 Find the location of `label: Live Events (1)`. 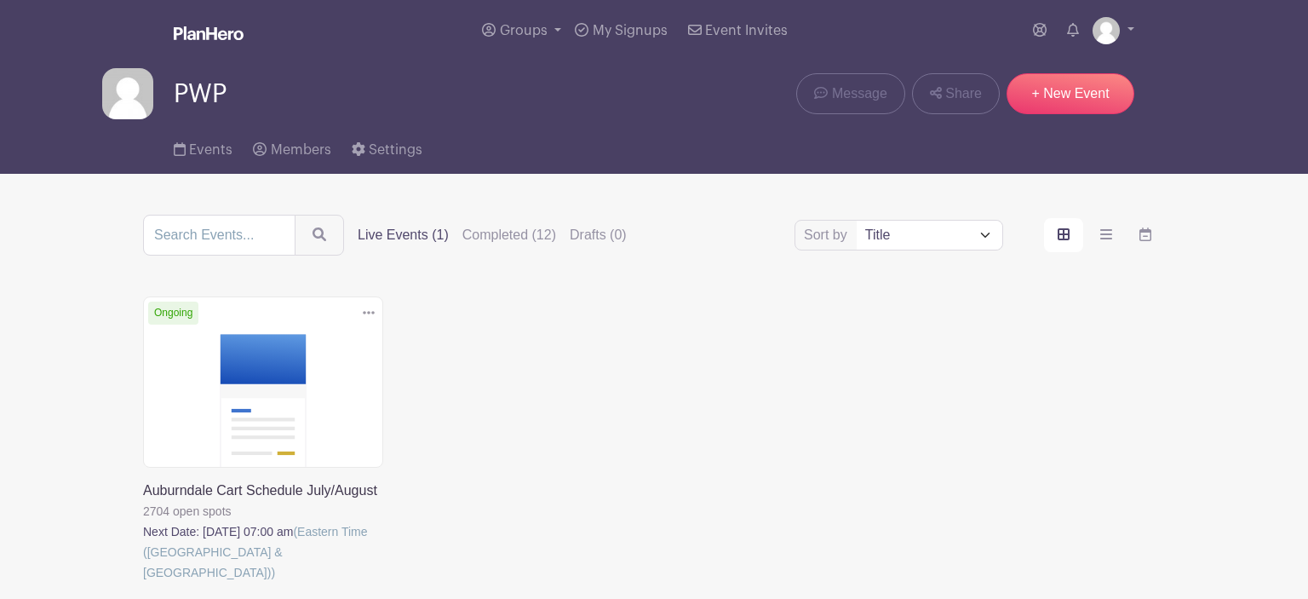

label: Live Events (1) is located at coordinates (403, 235).